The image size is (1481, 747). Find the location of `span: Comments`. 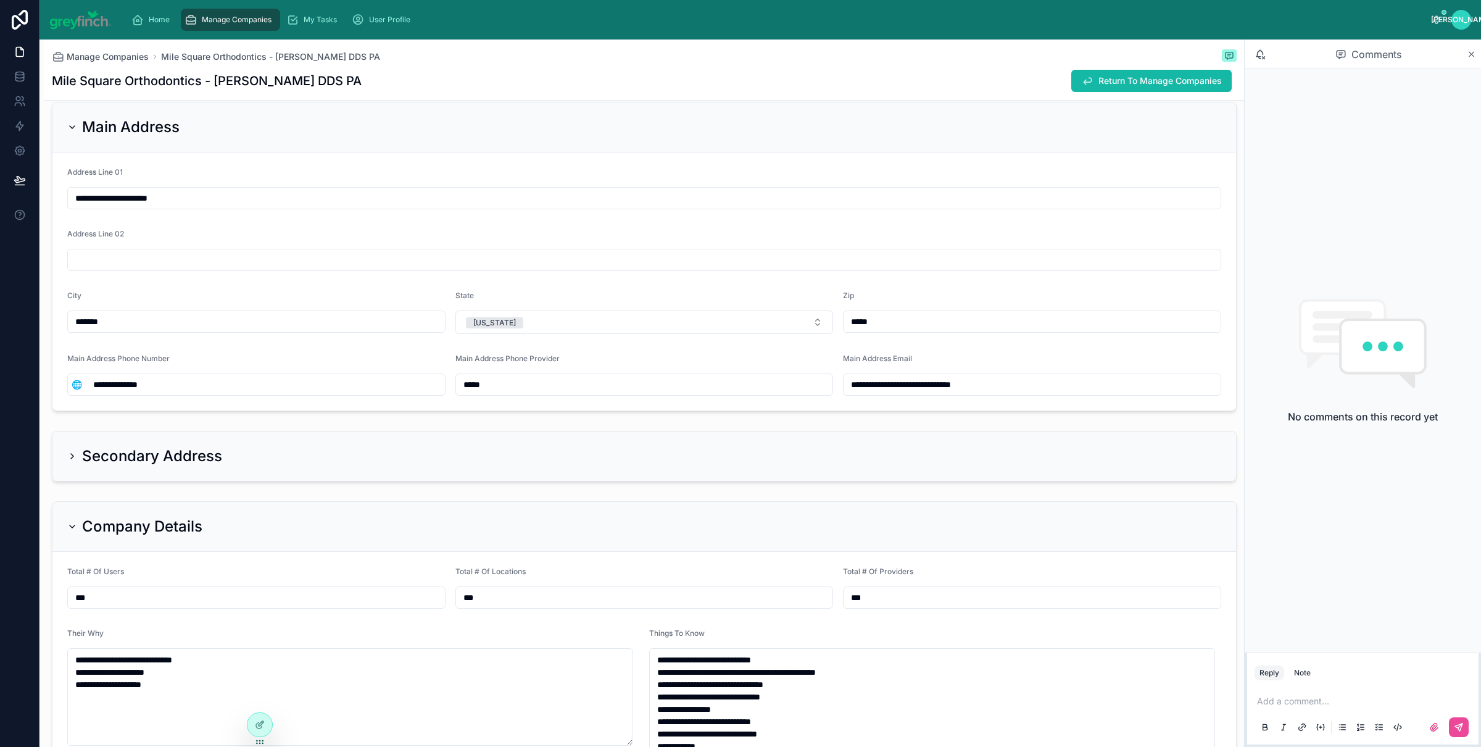

span: Comments is located at coordinates (1376, 54).